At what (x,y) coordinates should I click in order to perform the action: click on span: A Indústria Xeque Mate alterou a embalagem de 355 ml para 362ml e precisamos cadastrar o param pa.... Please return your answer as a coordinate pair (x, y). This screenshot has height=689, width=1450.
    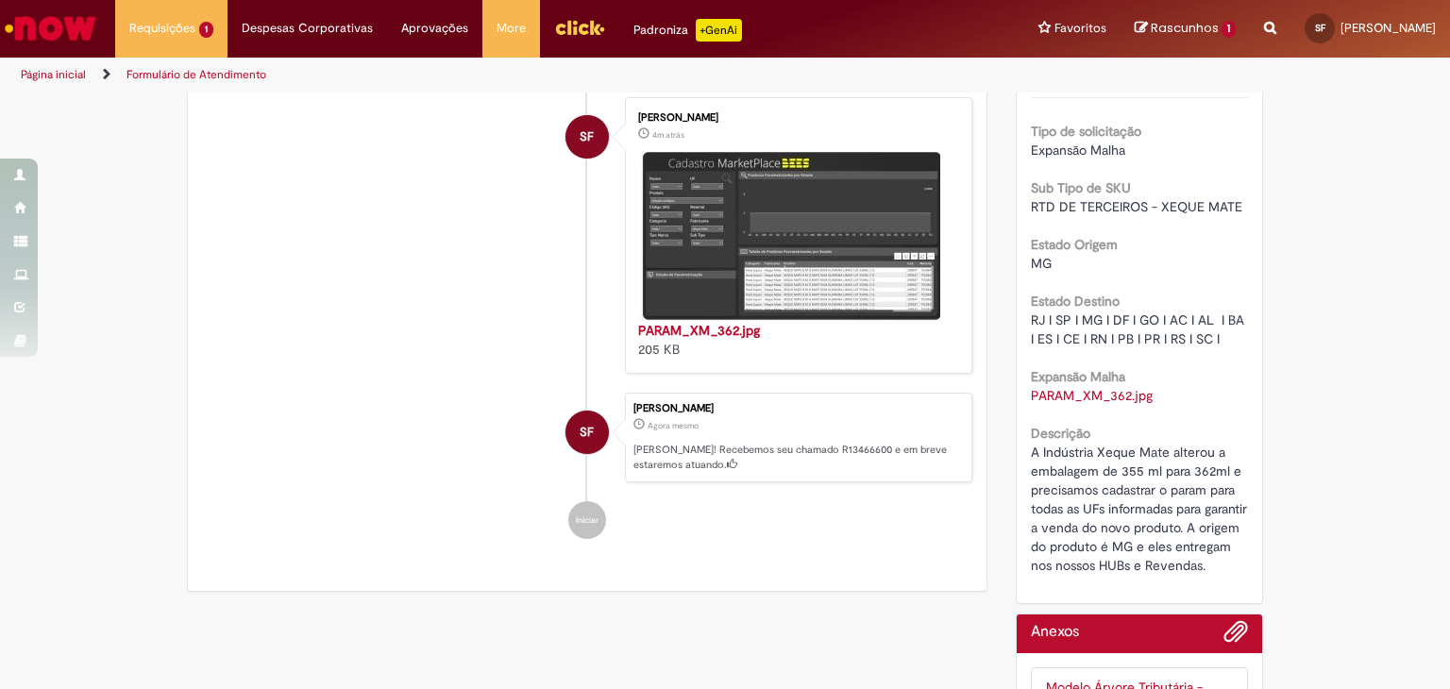
    Looking at the image, I should click on (1141, 509).